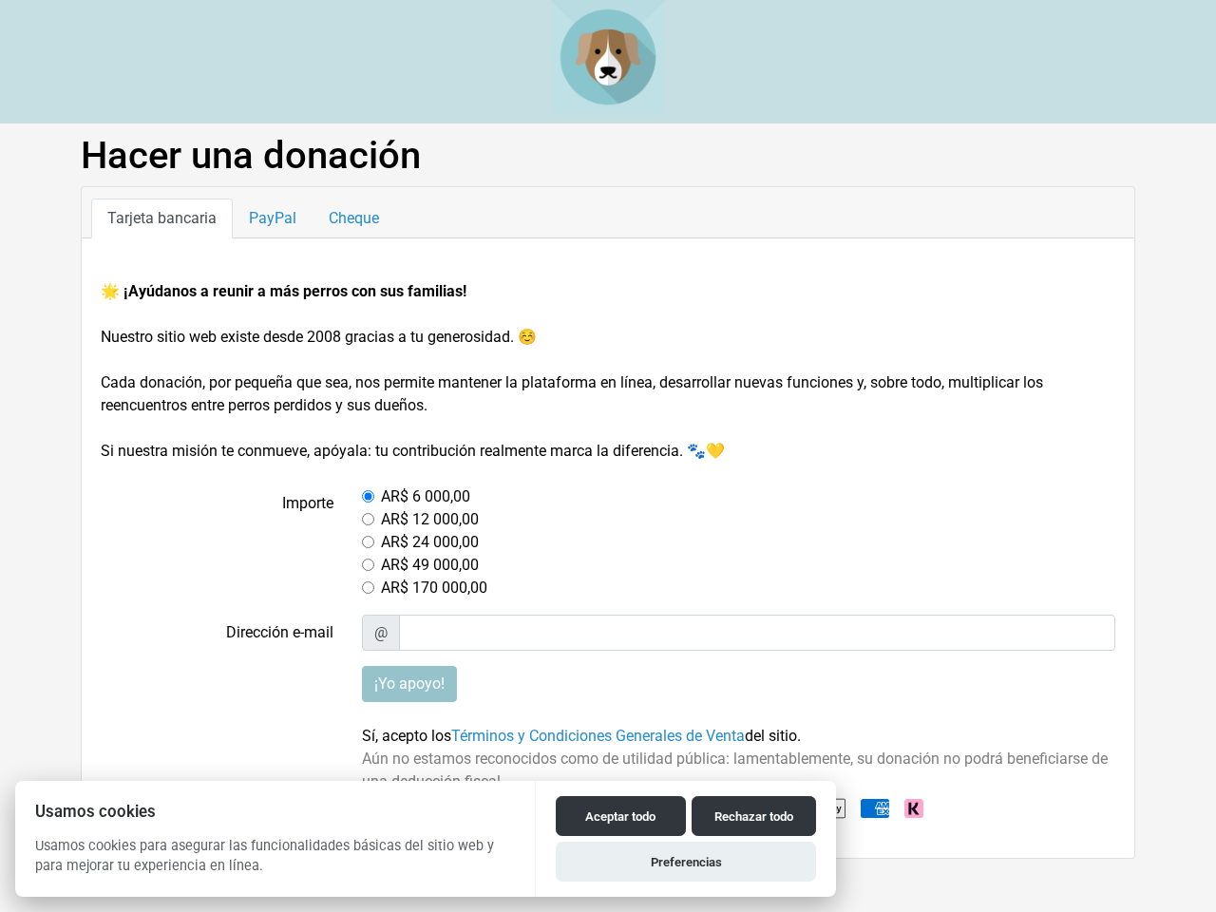  What do you see at coordinates (429, 542) in the screenshot?
I see `label: AR$ 24 000,00` at bounding box center [429, 542].